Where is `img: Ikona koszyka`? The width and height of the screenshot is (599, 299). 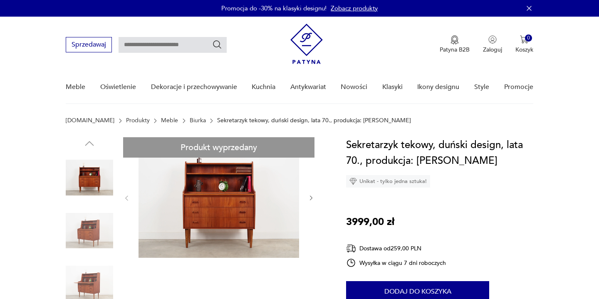 img: Ikona koszyka is located at coordinates (524, 39).